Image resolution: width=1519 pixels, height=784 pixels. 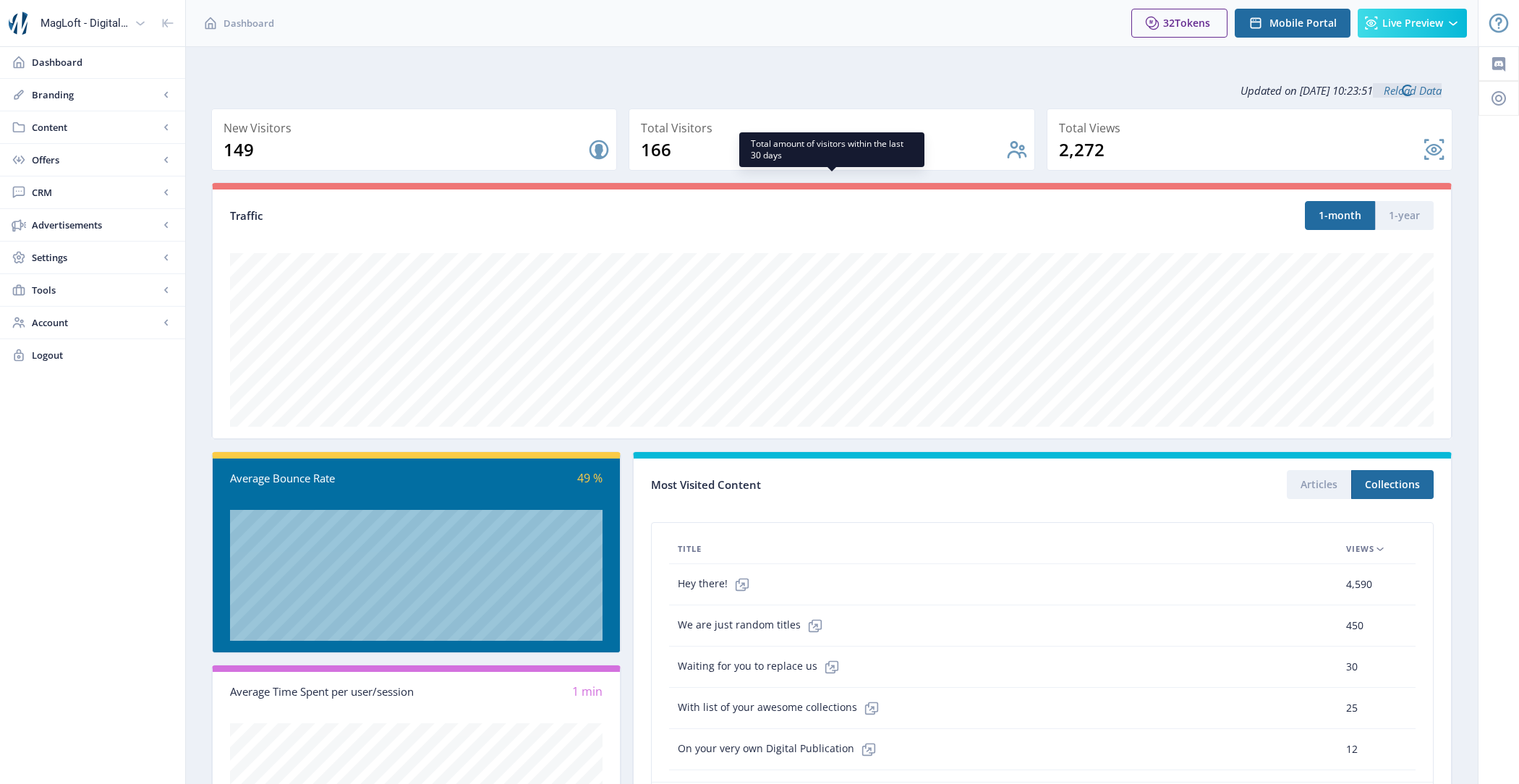 I want to click on span: Total amount of visitors within the last 30 days, so click(x=832, y=150).